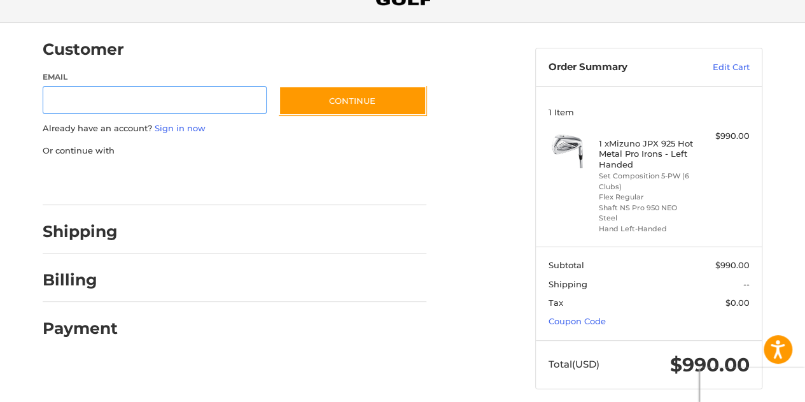 The image size is (805, 402). What do you see at coordinates (568, 284) in the screenshot?
I see `span: Shipping` at bounding box center [568, 284].